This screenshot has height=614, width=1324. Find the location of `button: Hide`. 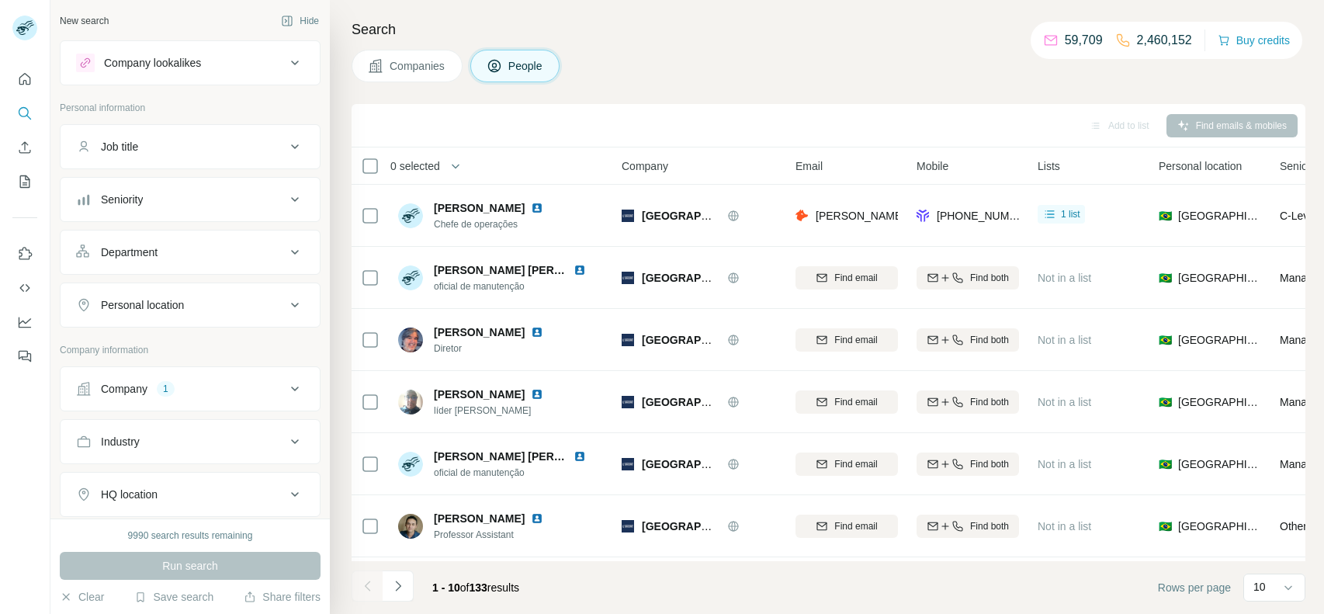

button: Hide is located at coordinates (299, 21).